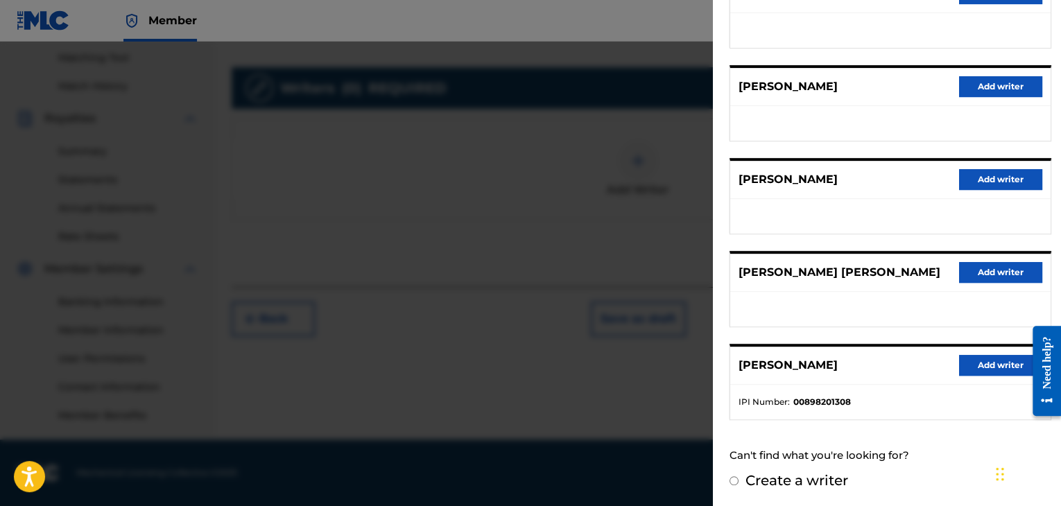  I want to click on strong: 00898201308, so click(822, 402).